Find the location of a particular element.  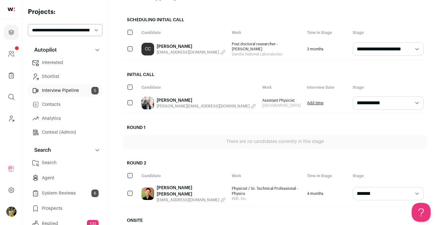

span: Physicist / Sr. Technical Professional - Physics is located at coordinates (266, 191).